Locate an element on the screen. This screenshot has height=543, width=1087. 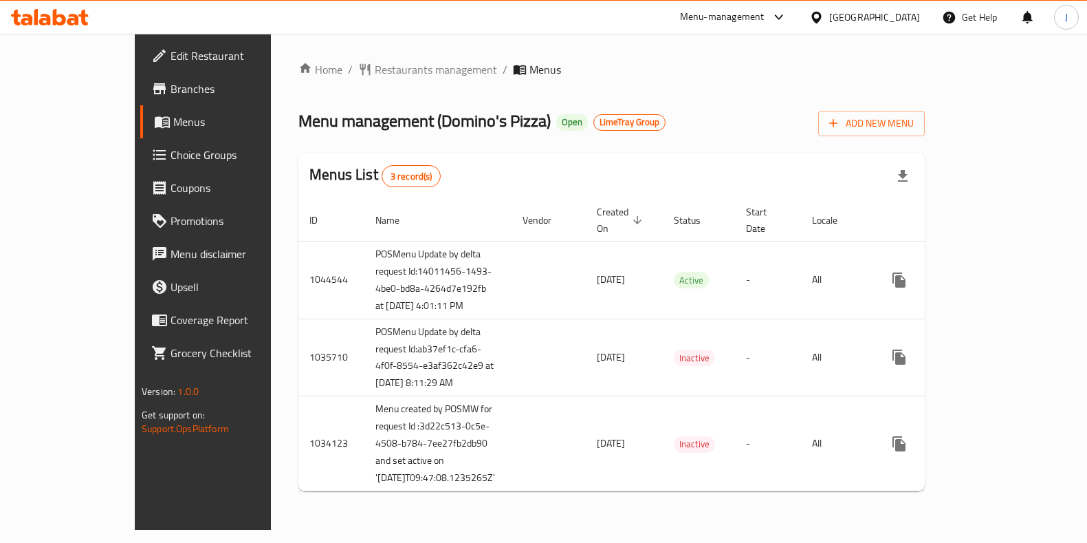
span: Start Date is located at coordinates (766, 220).